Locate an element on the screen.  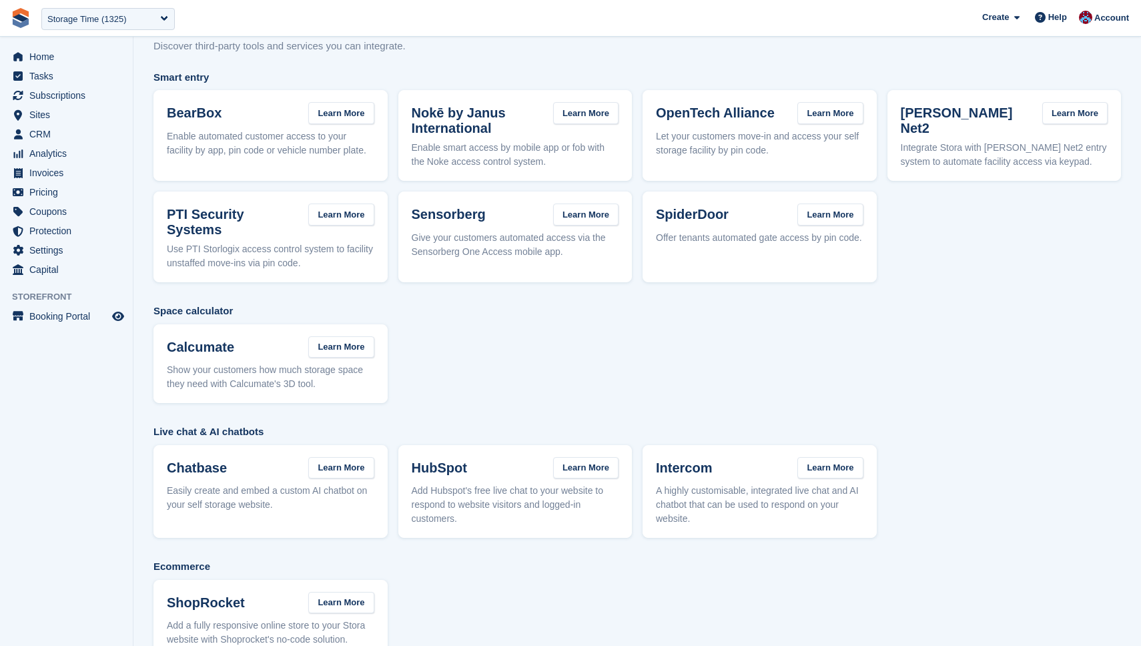
h3: Chatbase is located at coordinates (197, 468).